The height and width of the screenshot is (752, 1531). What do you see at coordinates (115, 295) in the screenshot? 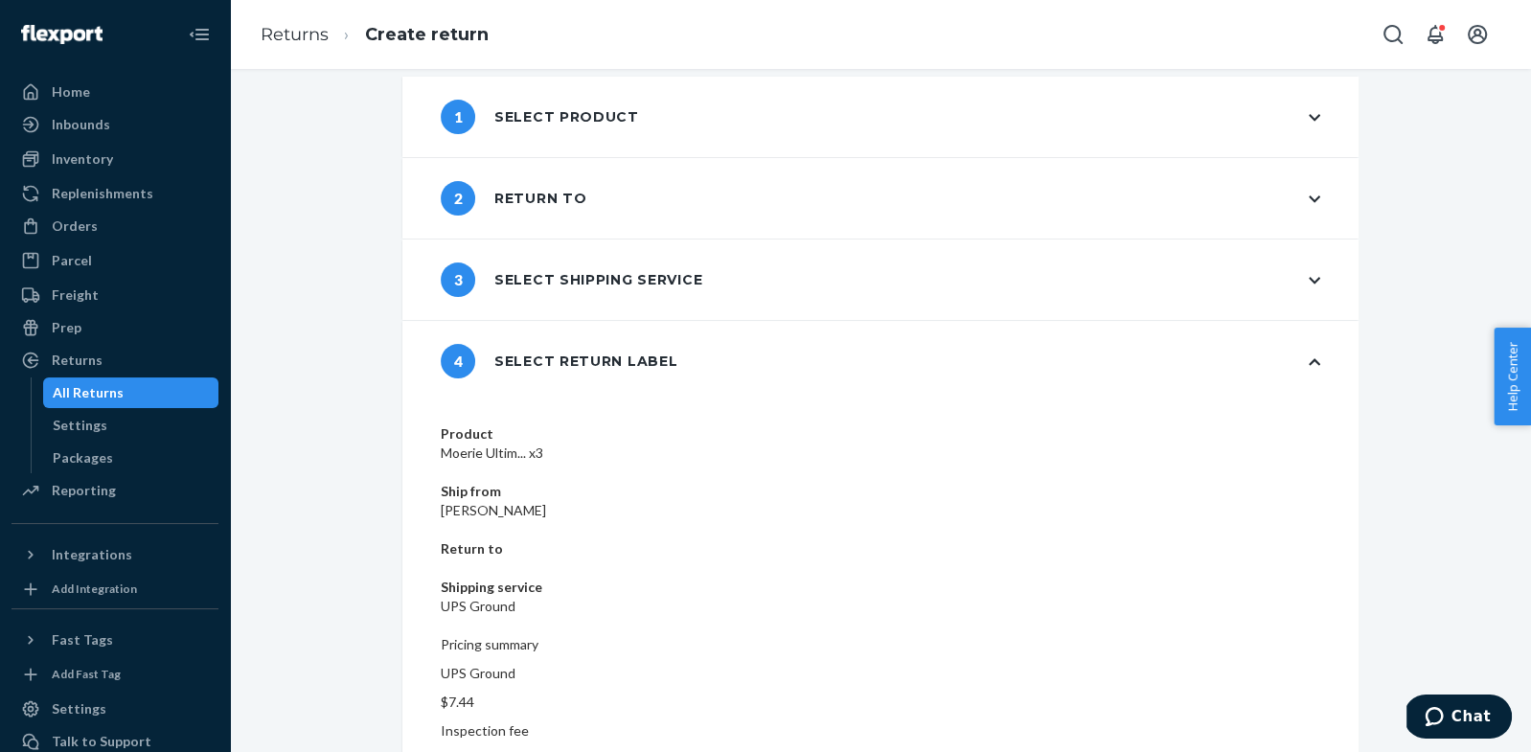
I see `a: Freight` at bounding box center [115, 295].